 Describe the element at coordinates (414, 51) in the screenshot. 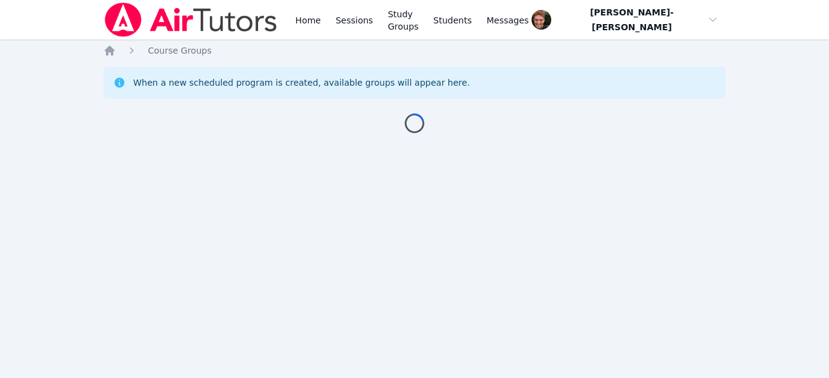

I see `nav: Breadcrumb` at that location.